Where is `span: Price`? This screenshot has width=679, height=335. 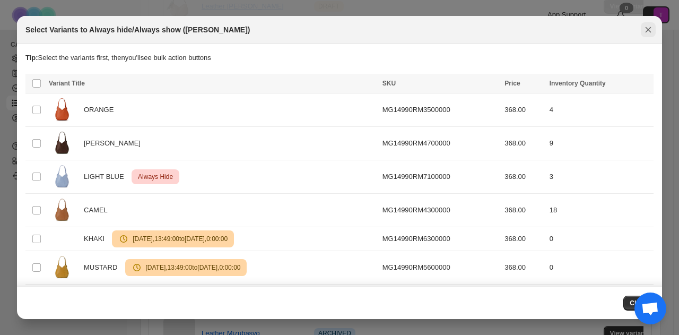
span: Price is located at coordinates (512, 83).